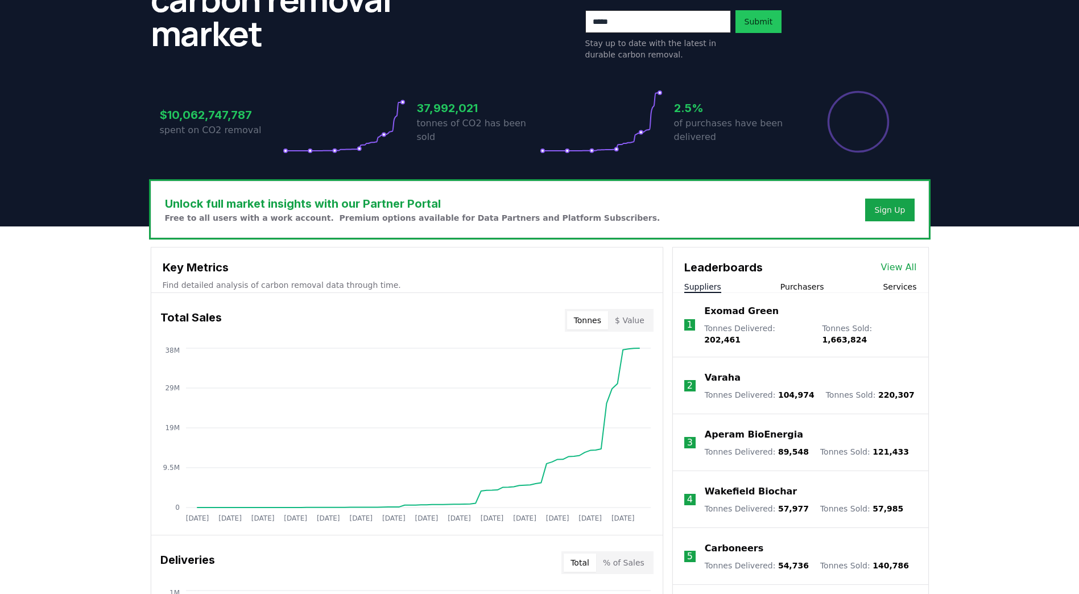  I want to click on p: Varaha, so click(722, 378).